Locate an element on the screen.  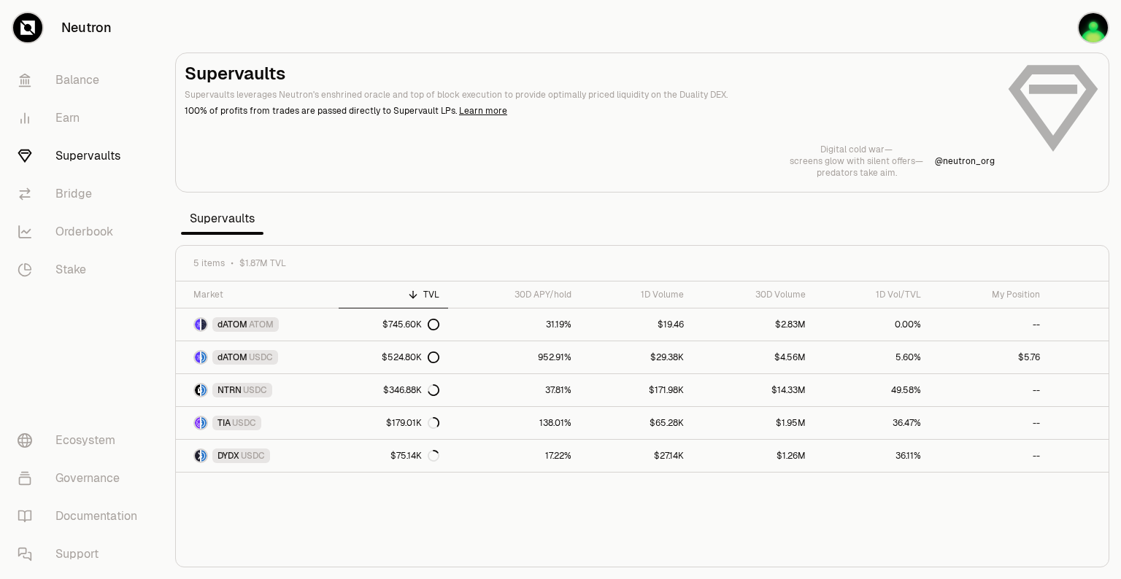
a: Ecosystem is located at coordinates (82, 441).